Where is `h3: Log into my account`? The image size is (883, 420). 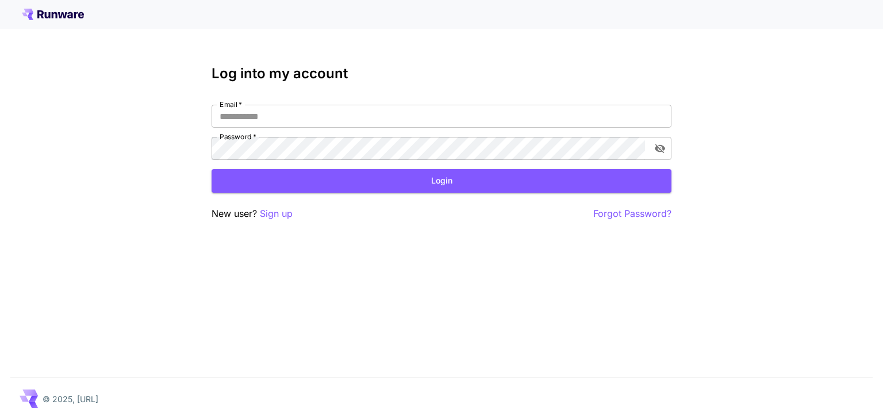 h3: Log into my account is located at coordinates (441, 74).